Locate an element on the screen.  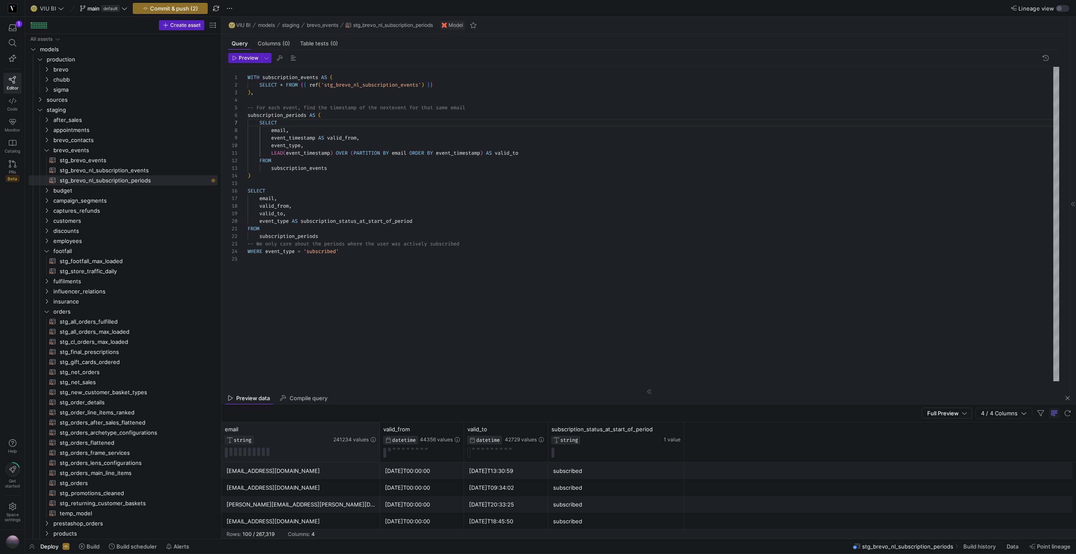
span: stg_orders_lens_configurations​​​​​​​​​​ is located at coordinates (134, 463).